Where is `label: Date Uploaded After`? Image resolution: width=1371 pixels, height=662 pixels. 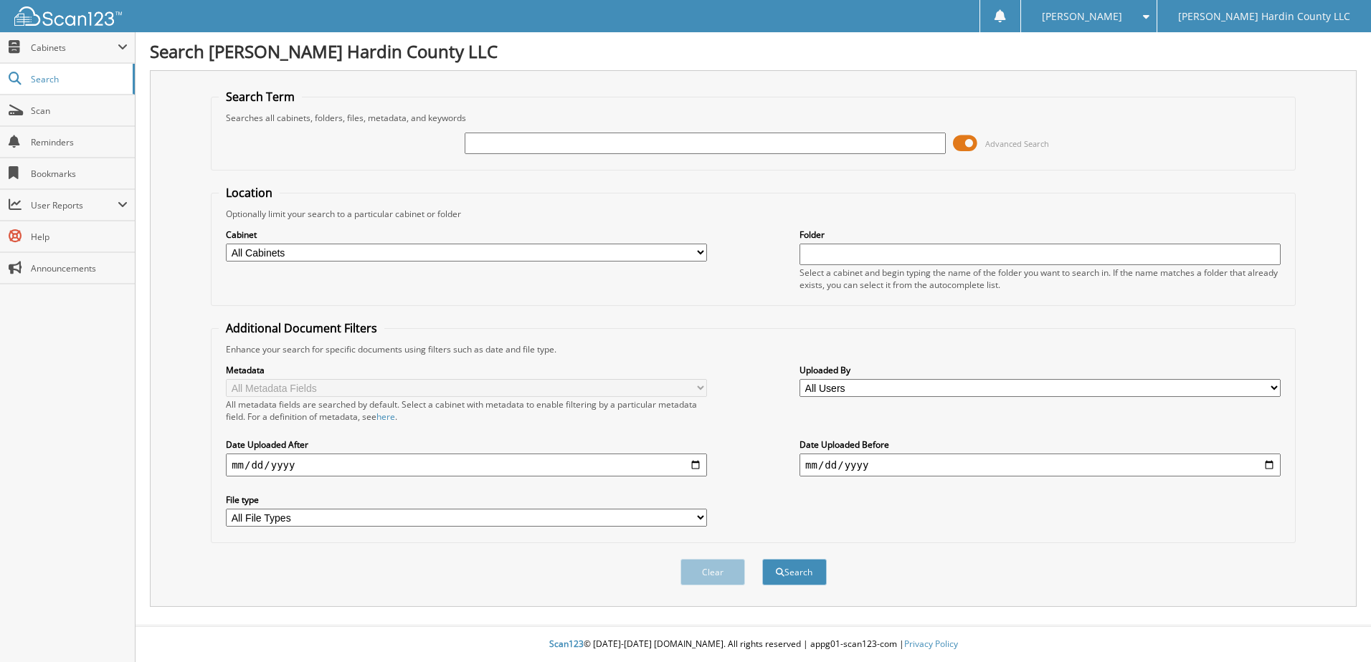
label: Date Uploaded After is located at coordinates (466, 444).